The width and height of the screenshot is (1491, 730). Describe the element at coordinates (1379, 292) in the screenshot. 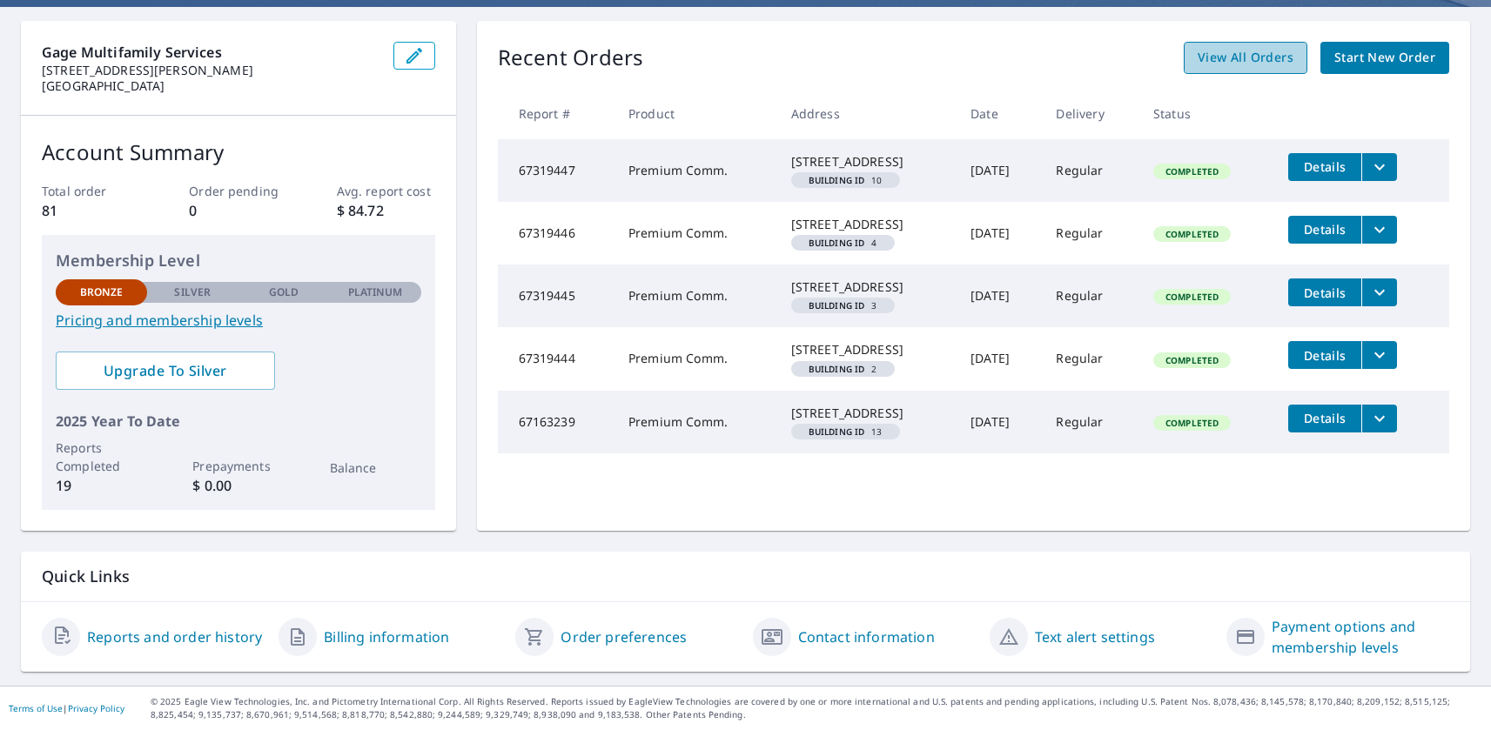

I see `button: filesDropdownBtn-67319445` at that location.